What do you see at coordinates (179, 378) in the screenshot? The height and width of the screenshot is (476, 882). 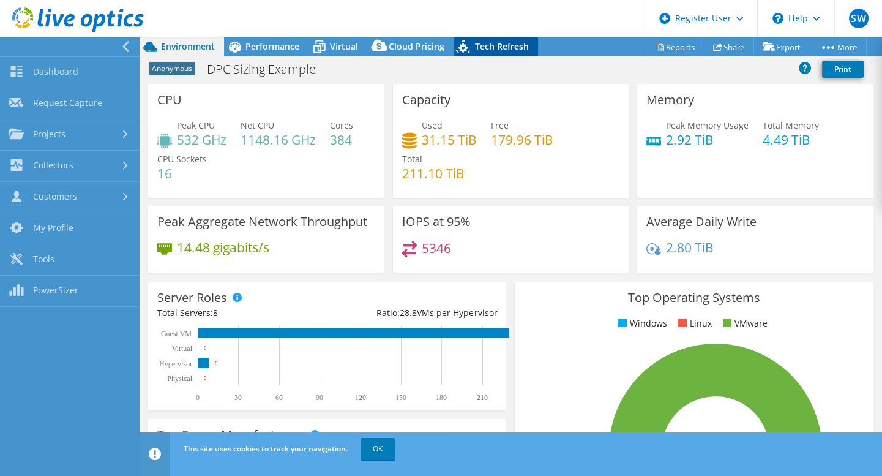 I see `text: Physical` at bounding box center [179, 378].